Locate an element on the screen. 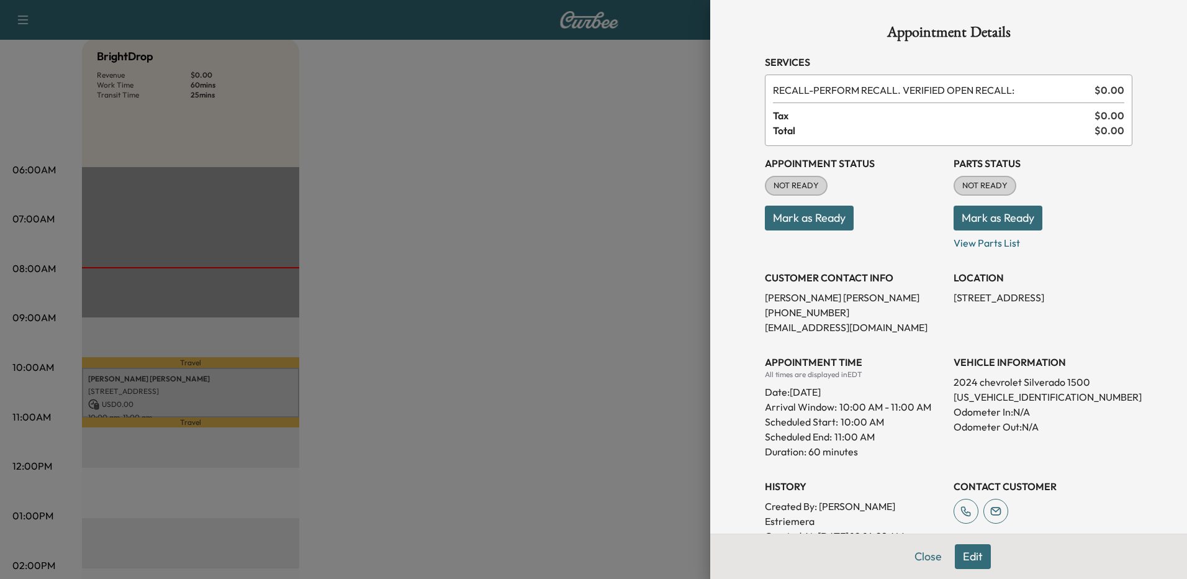 The height and width of the screenshot is (579, 1187). button: Close is located at coordinates (928, 556).